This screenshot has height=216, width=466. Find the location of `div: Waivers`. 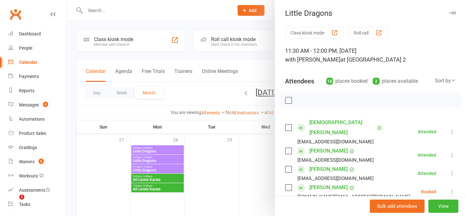

div: Waivers is located at coordinates (27, 162).